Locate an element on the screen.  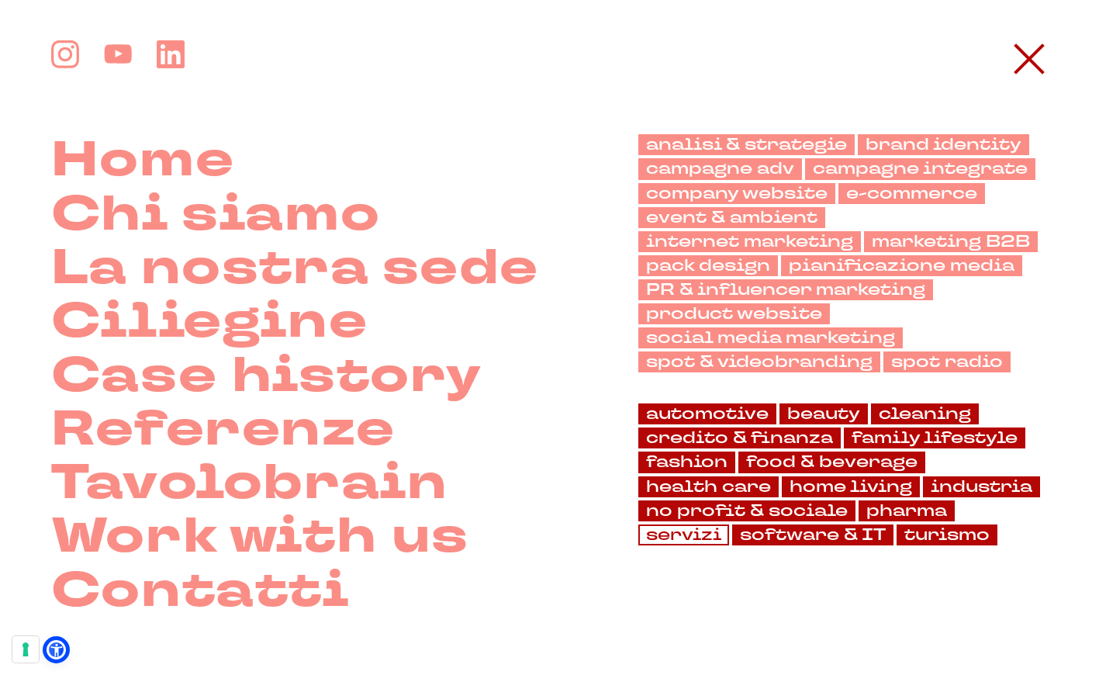
a: Tavolobrain is located at coordinates (249, 483).